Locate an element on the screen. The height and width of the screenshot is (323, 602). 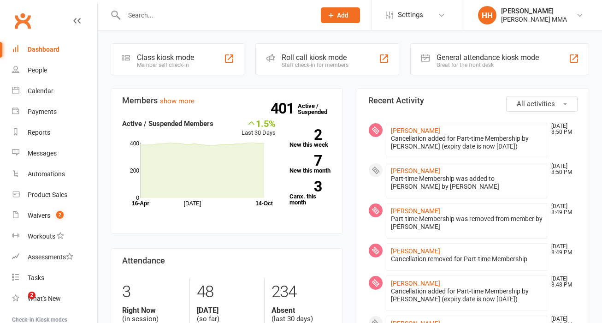
strong: Absent is located at coordinates (301, 310).